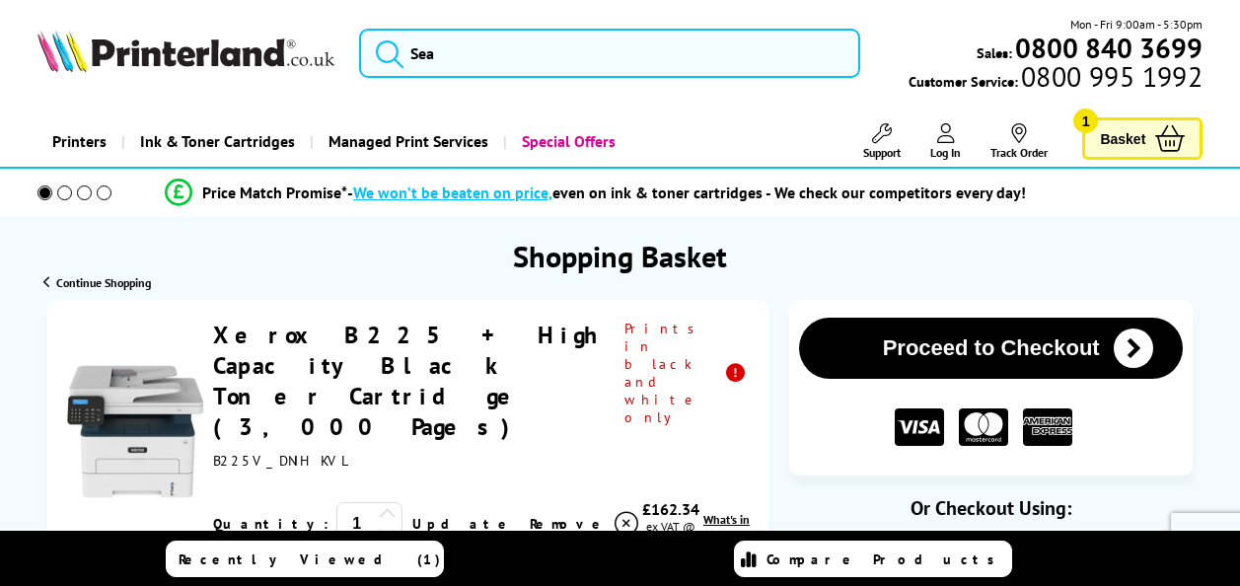  I want to click on span: Customer Service:, so click(1055, 79).